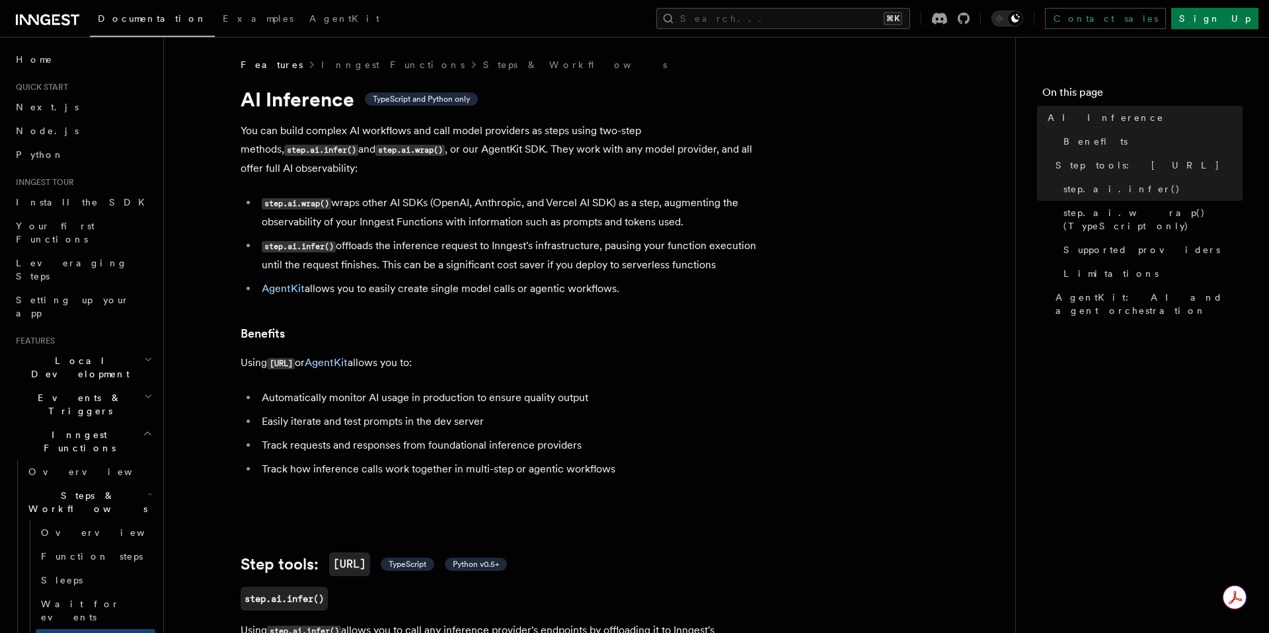  Describe the element at coordinates (392, 65) in the screenshot. I see `a: Inngest Functions` at that location.